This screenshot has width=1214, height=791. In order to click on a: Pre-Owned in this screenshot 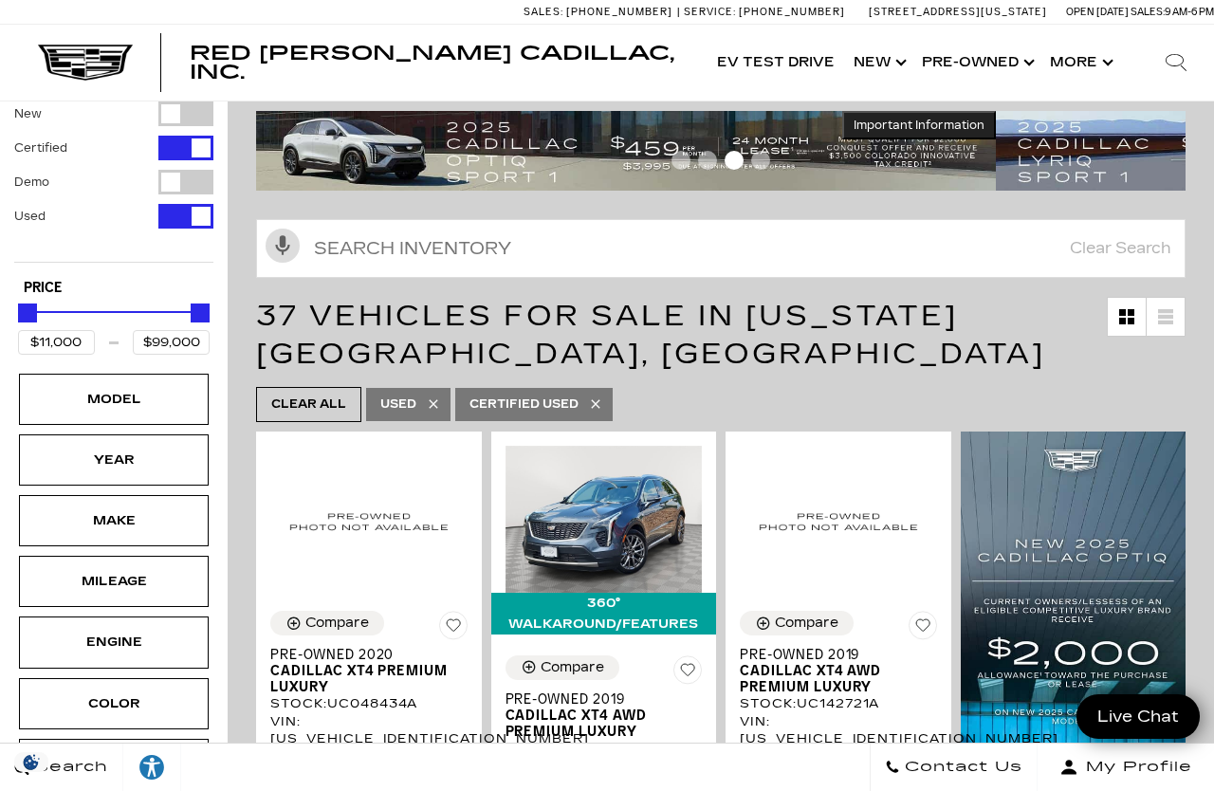, I will do `click(976, 63)`.